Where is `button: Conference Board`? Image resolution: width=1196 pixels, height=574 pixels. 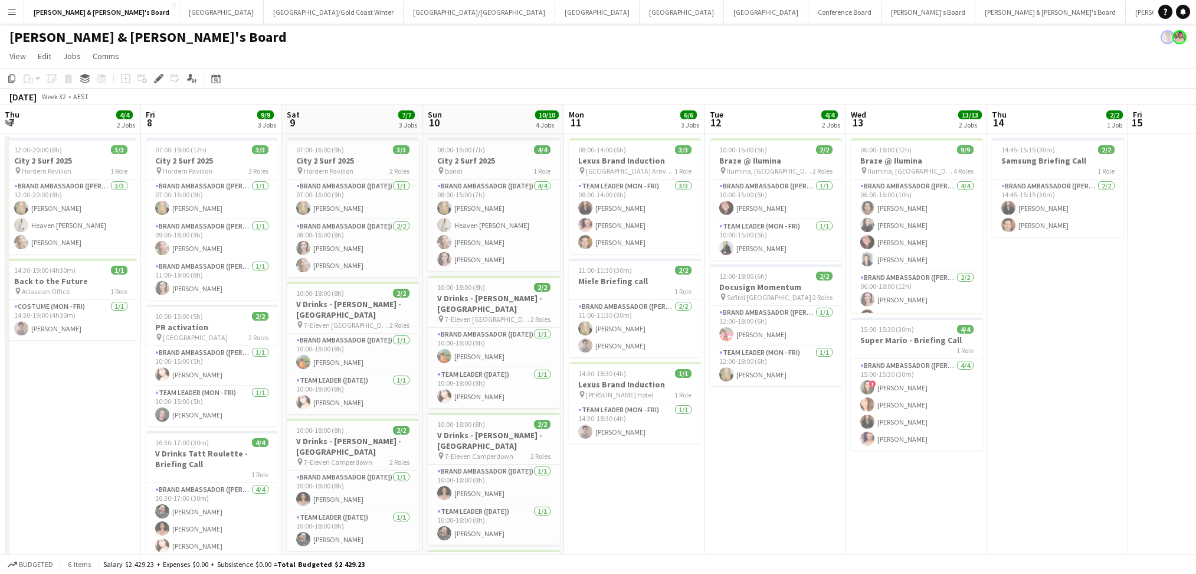
button: Conference Board is located at coordinates (845, 12).